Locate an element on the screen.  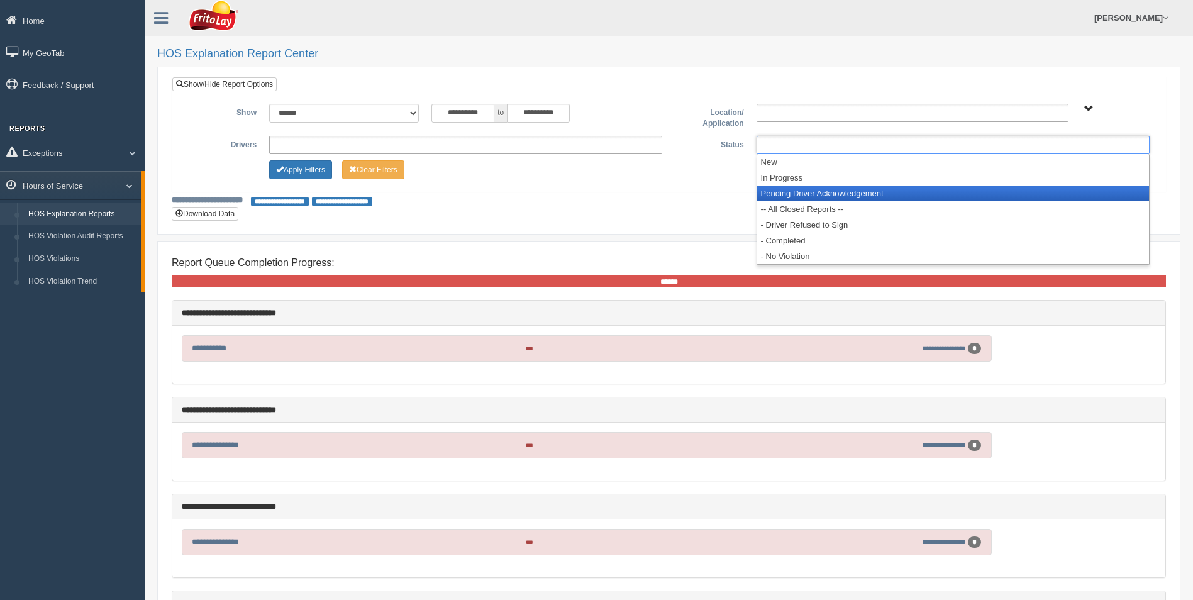
label: Show is located at coordinates (222, 111).